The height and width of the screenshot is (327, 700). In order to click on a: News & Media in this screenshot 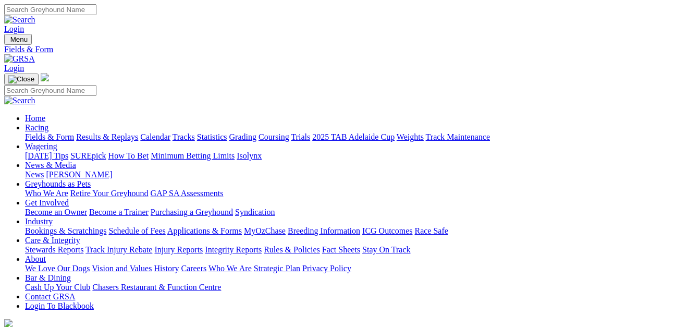, I will do `click(51, 165)`.